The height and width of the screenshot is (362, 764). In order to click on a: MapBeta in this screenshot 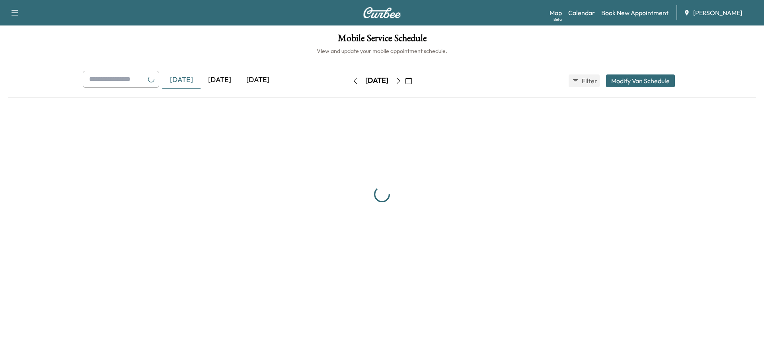, I will do `click(555, 13)`.